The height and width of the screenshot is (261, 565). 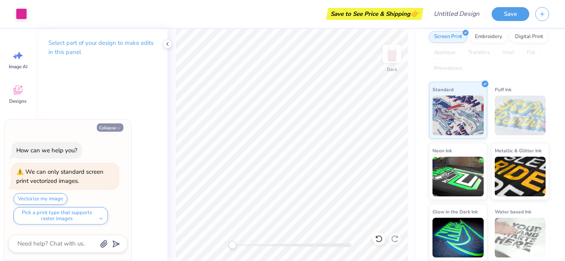 I want to click on div: Rhinestones, so click(x=448, y=69).